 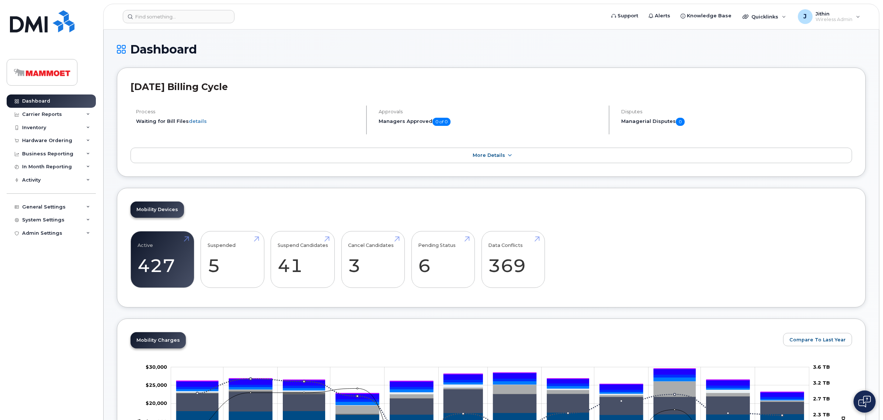 I want to click on a: details, so click(x=198, y=121).